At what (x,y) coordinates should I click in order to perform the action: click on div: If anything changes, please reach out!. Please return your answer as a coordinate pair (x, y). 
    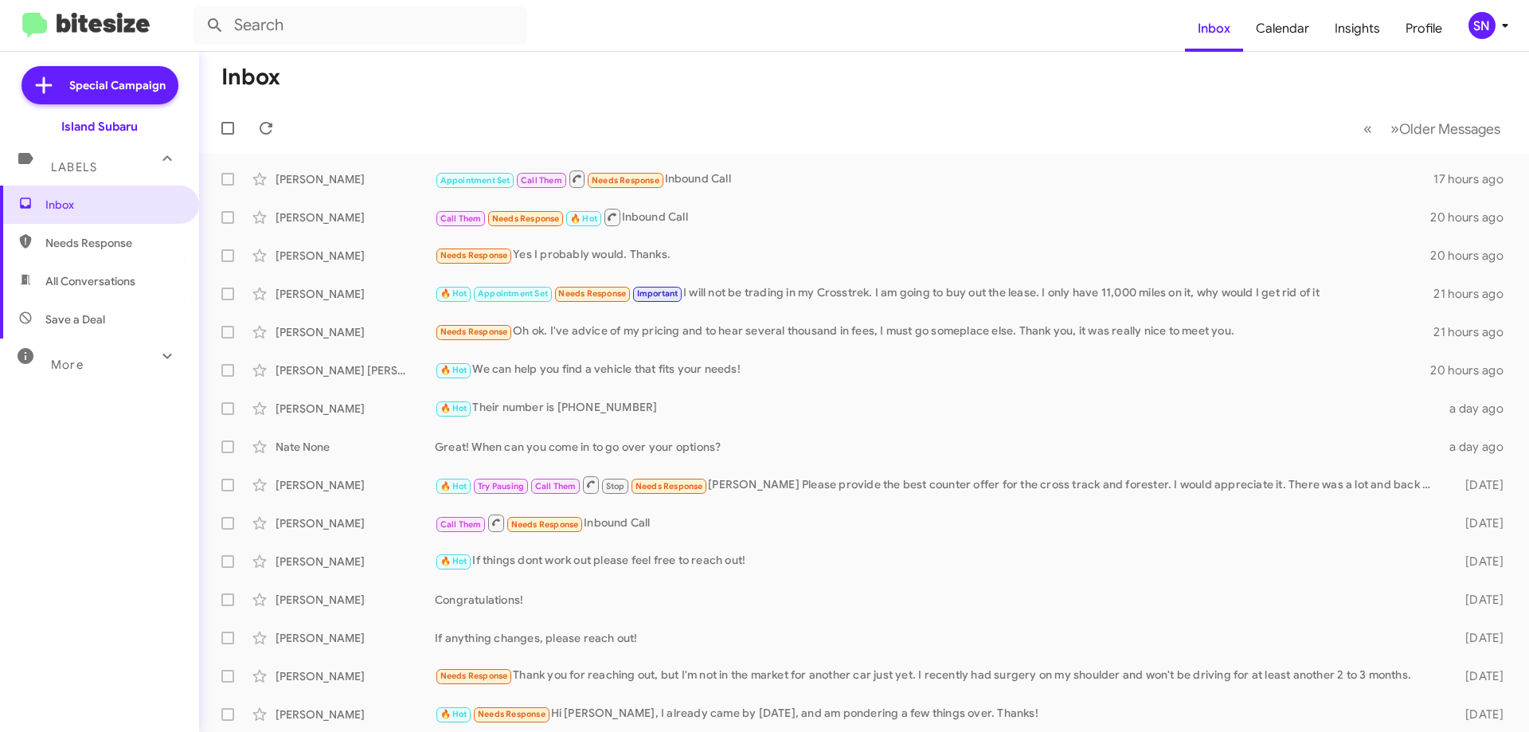
    Looking at the image, I should click on (937, 638).